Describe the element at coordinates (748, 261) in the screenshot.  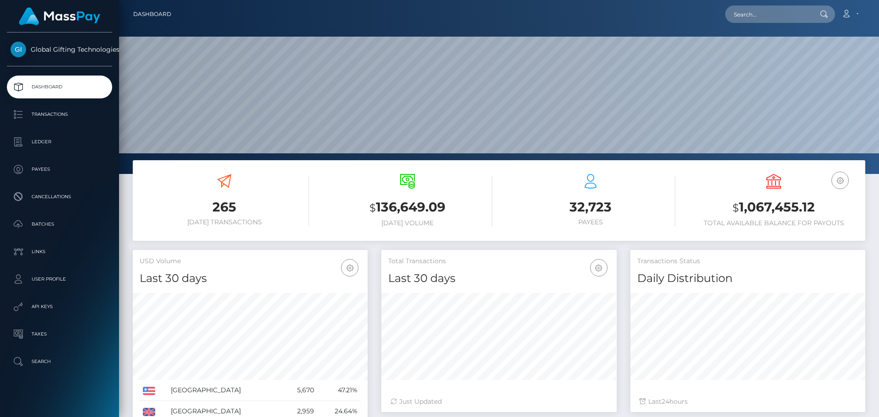
I see `h5: Transactions Status` at that location.